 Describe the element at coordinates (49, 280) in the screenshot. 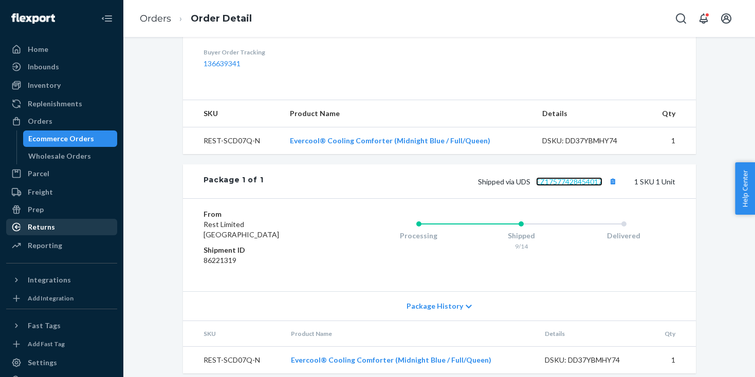

I see `div: Integrations` at that location.